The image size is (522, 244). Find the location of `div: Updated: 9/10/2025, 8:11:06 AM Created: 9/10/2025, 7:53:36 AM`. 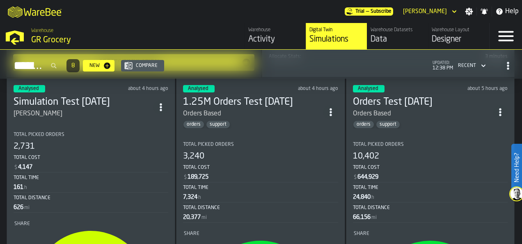

div: Updated: 9/10/2025, 8:11:06 AM Created: 9/10/2025, 7:53:36 AM is located at coordinates (308, 89).